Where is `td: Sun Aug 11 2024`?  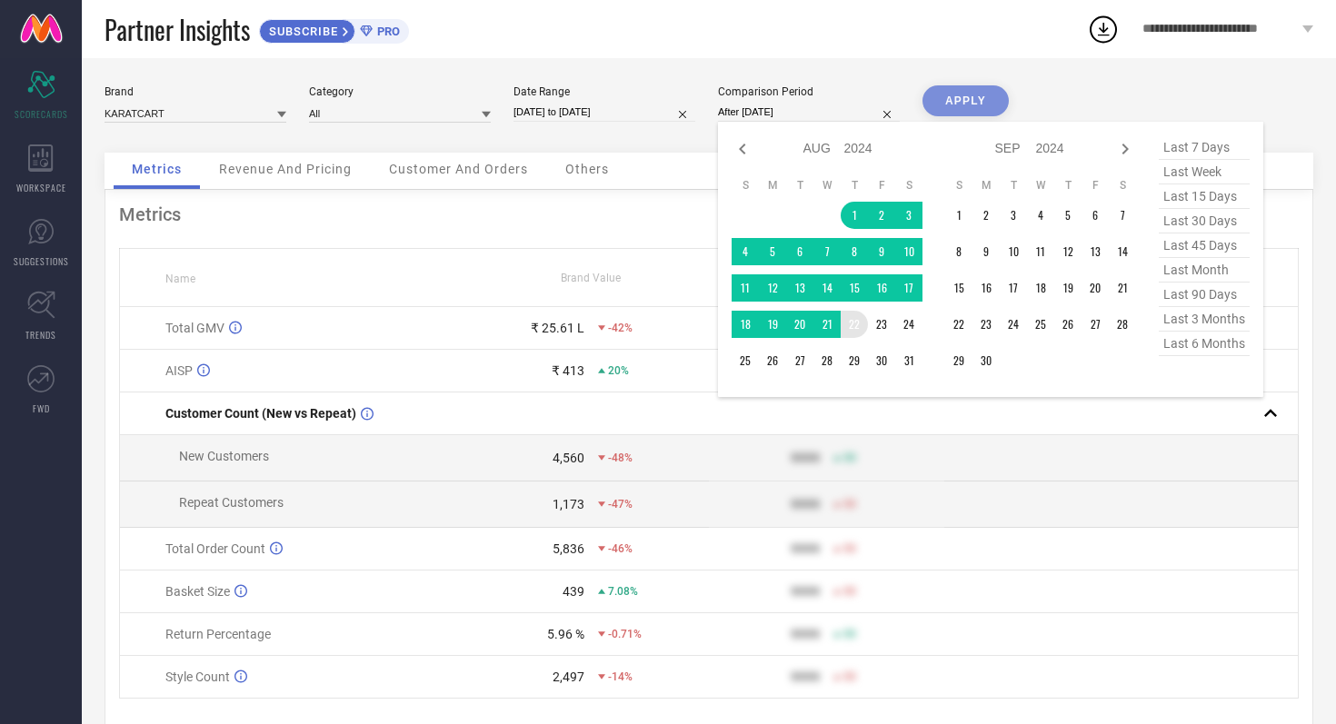
td: Sun Aug 11 2024 is located at coordinates (745, 288).